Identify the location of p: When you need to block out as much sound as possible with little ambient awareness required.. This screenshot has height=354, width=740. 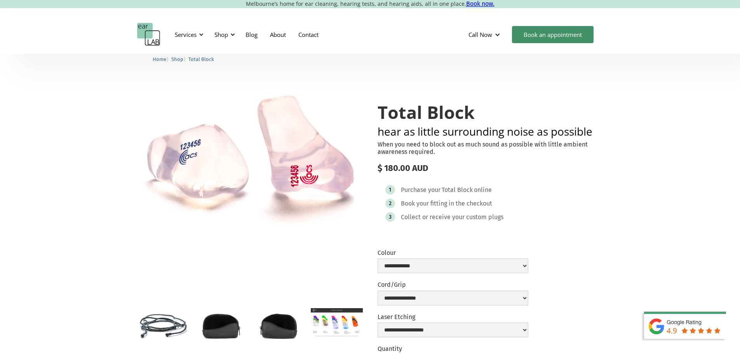
(490, 148).